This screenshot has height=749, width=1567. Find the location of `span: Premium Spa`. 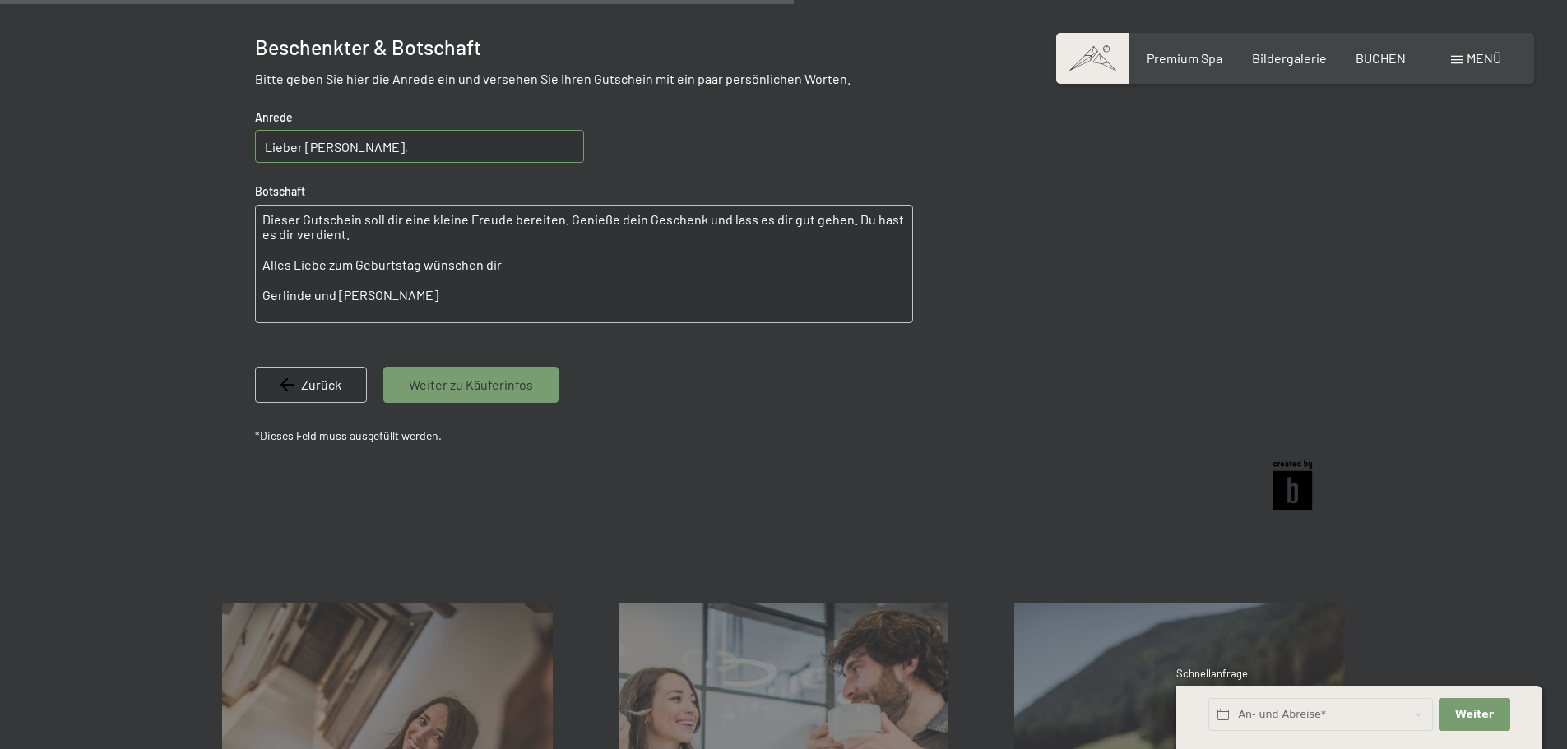

span: Premium Spa is located at coordinates (1184, 58).